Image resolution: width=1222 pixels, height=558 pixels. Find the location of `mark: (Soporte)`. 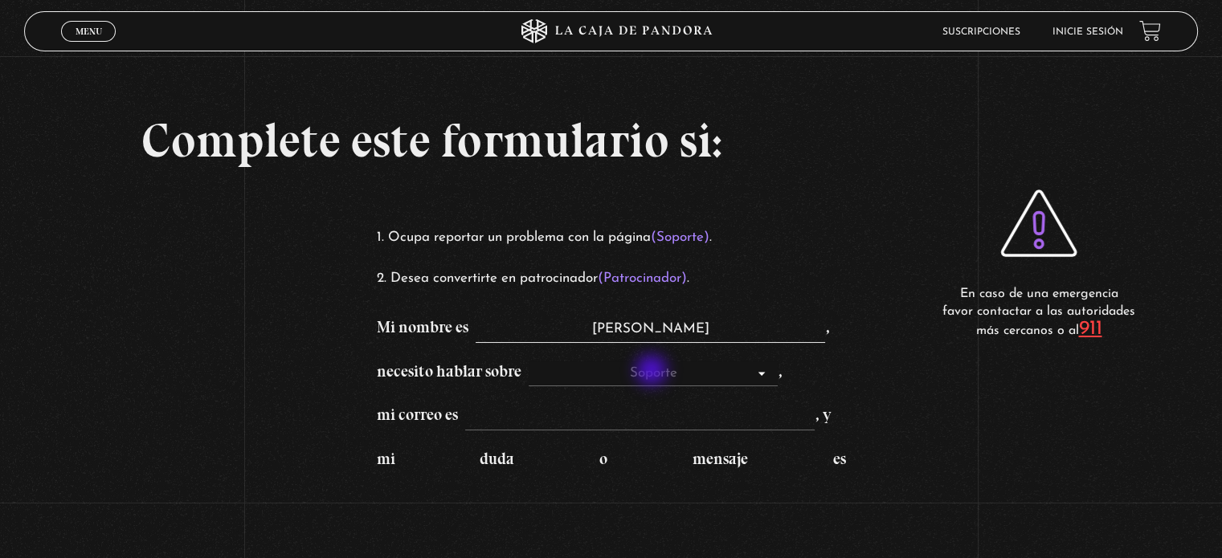

mark: (Soporte) is located at coordinates (679, 237).